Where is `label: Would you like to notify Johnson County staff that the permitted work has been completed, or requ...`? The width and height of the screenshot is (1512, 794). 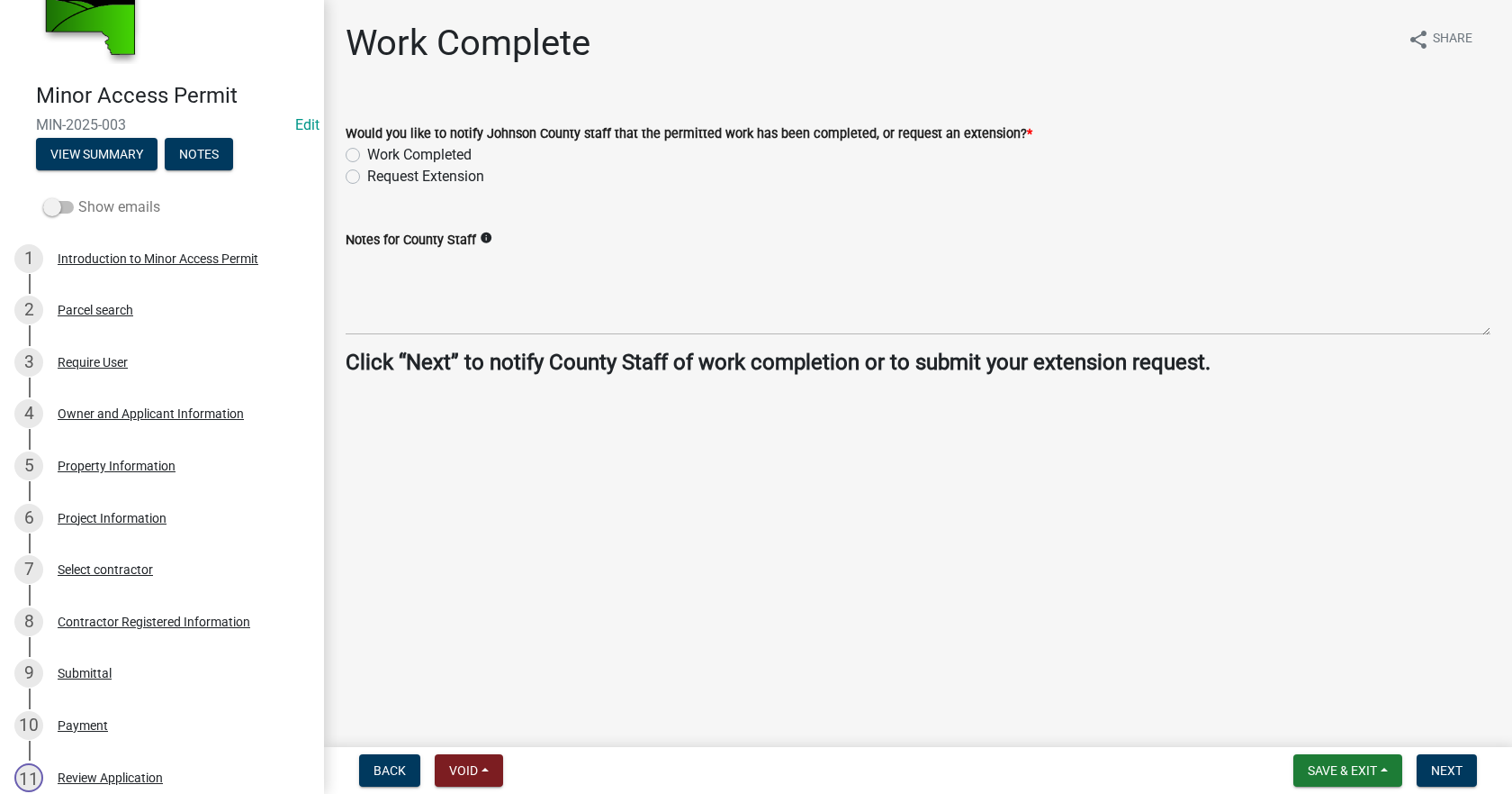
label: Would you like to notify Johnson County staff that the permitted work has been completed, or requ... is located at coordinates (689, 134).